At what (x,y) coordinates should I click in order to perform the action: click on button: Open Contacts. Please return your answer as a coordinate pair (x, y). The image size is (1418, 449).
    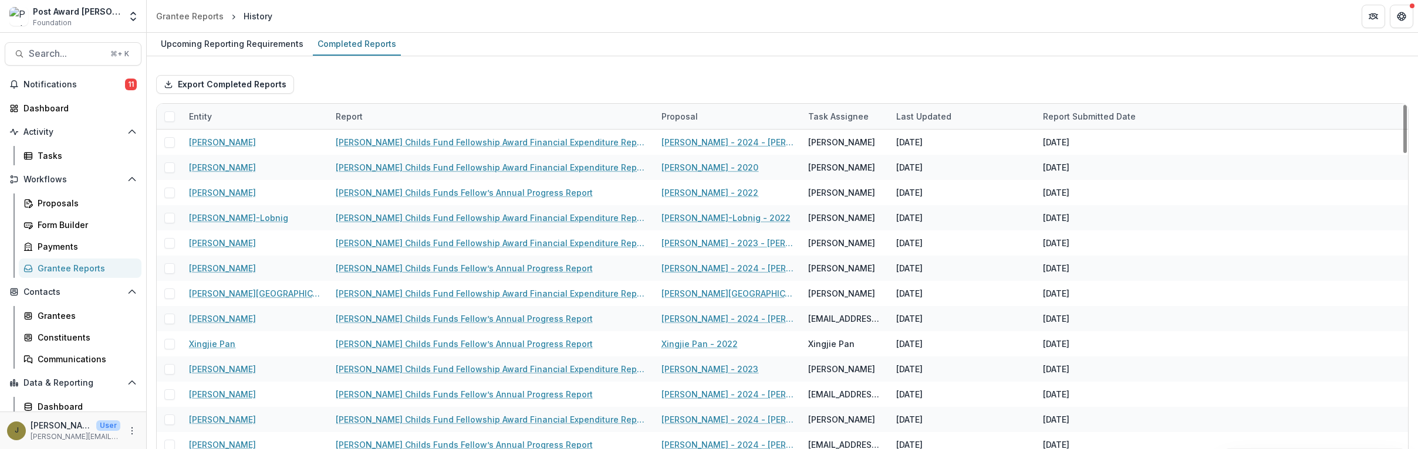
    Looking at the image, I should click on (73, 292).